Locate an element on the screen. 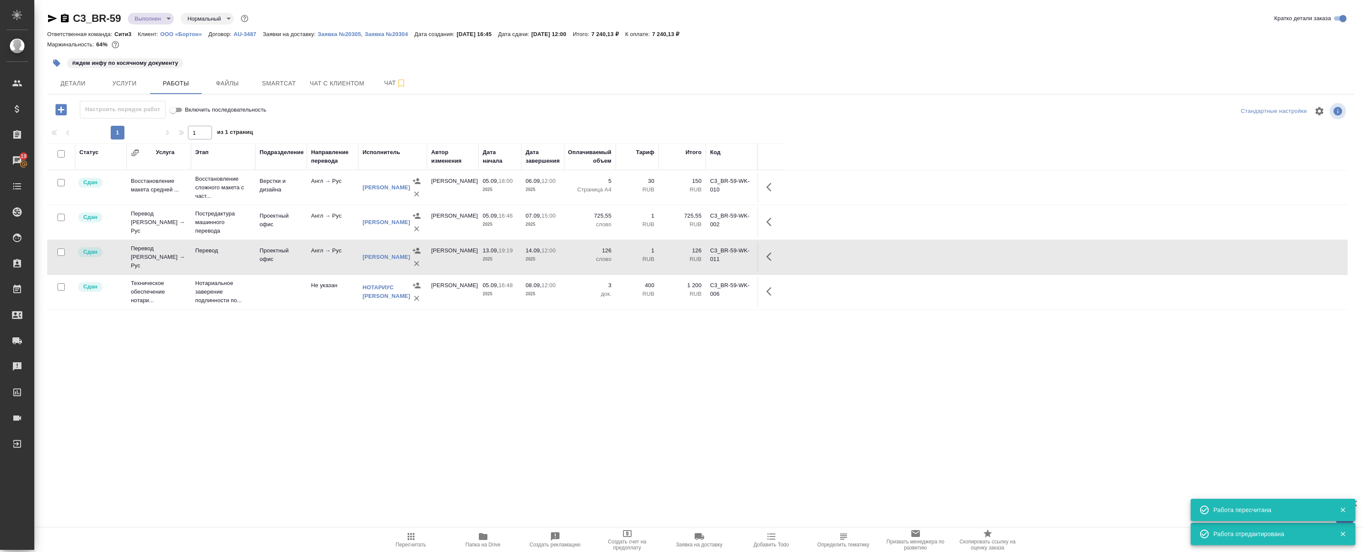 This screenshot has height=552, width=1364. div: Менеджер проверил работу исполнителя, передает ее на следующий этап is located at coordinates (100, 182).